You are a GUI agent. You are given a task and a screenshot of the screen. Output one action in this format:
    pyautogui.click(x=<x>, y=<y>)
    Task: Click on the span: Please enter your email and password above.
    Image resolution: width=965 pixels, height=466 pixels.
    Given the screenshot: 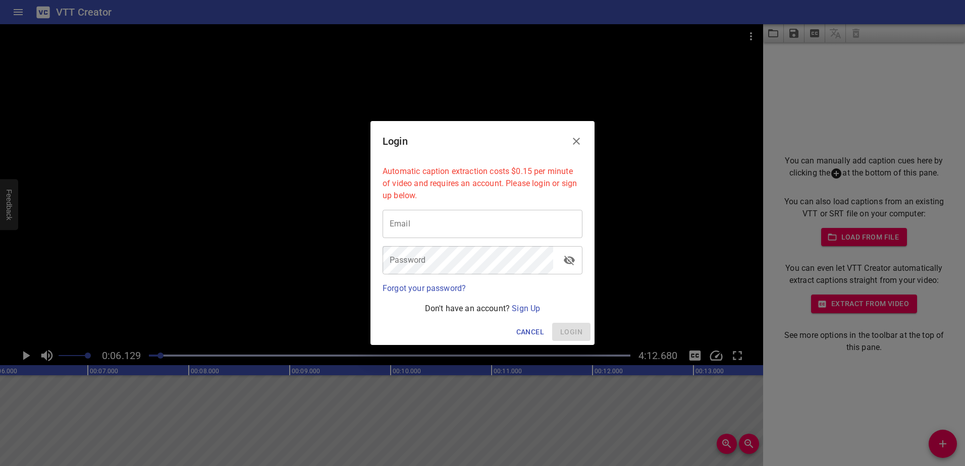 What is the action you would take?
    pyautogui.click(x=571, y=332)
    